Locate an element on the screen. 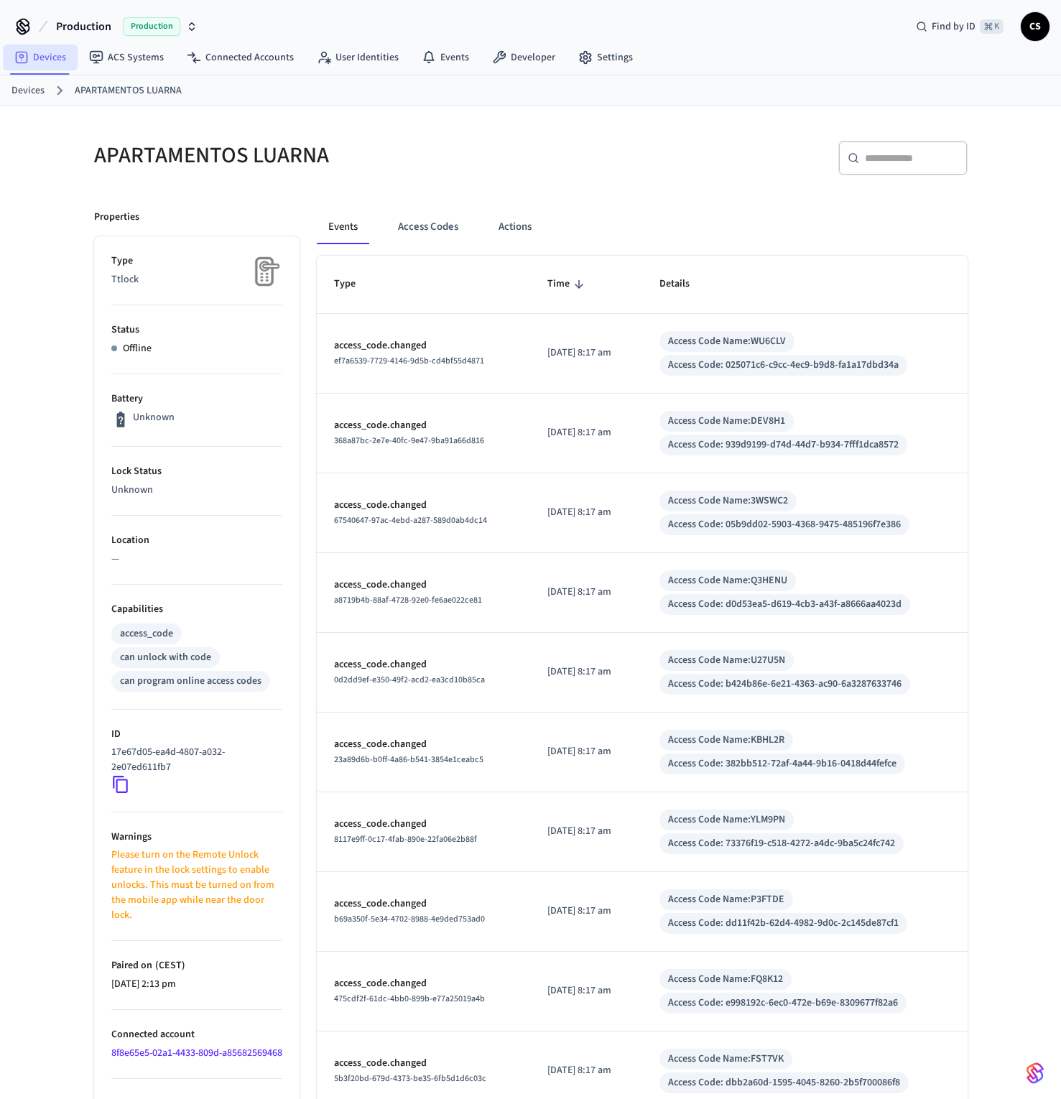 The width and height of the screenshot is (1061, 1099). span: 5b3f20bd-679d-4373-be35-6fb5d1d6c03c is located at coordinates (410, 1078).